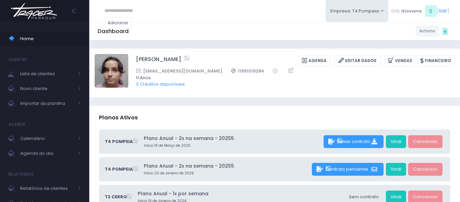 The width and height of the screenshot is (460, 202). I want to click on span: Home, so click(50, 39).